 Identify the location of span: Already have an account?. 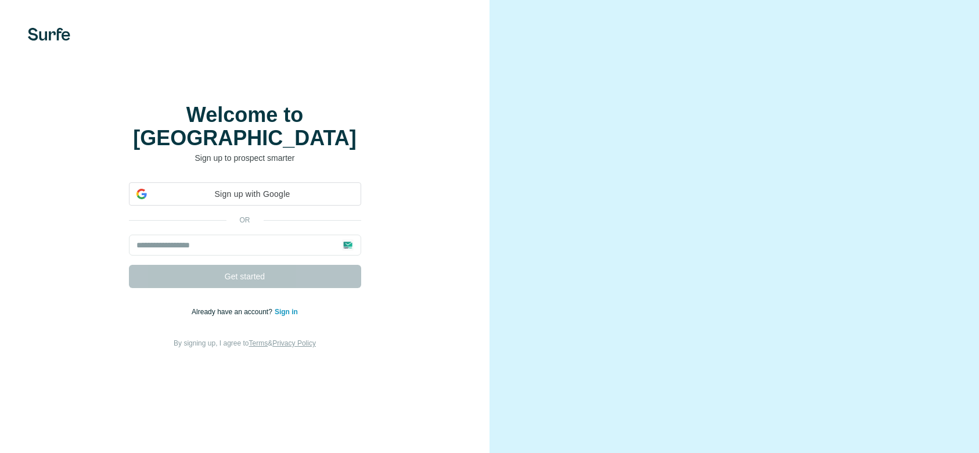
(233, 312).